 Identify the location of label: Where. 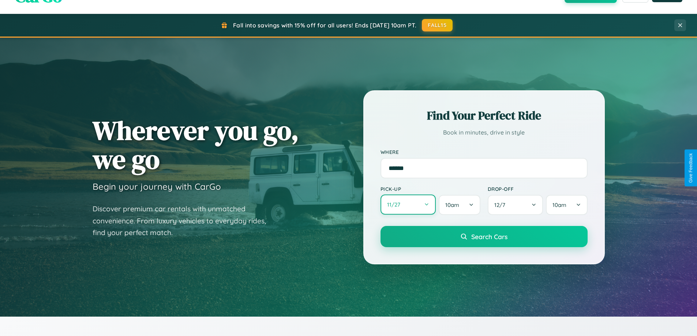
(484, 152).